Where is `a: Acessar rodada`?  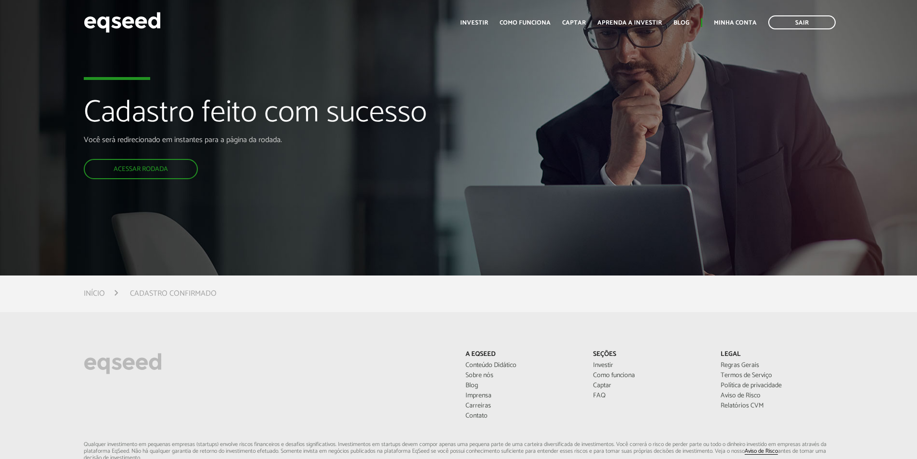 a: Acessar rodada is located at coordinates (141, 169).